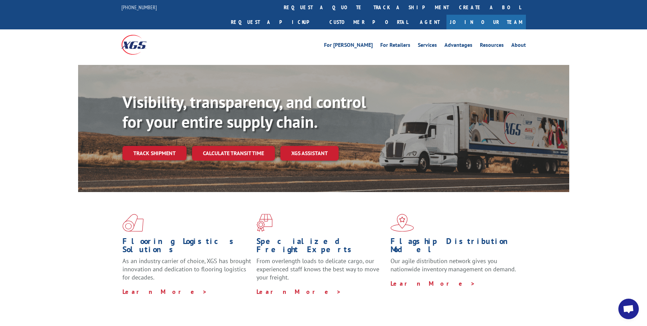 The image size is (647, 326). What do you see at coordinates (396, 46) in the screenshot?
I see `a: For Retailers` at bounding box center [396, 46].